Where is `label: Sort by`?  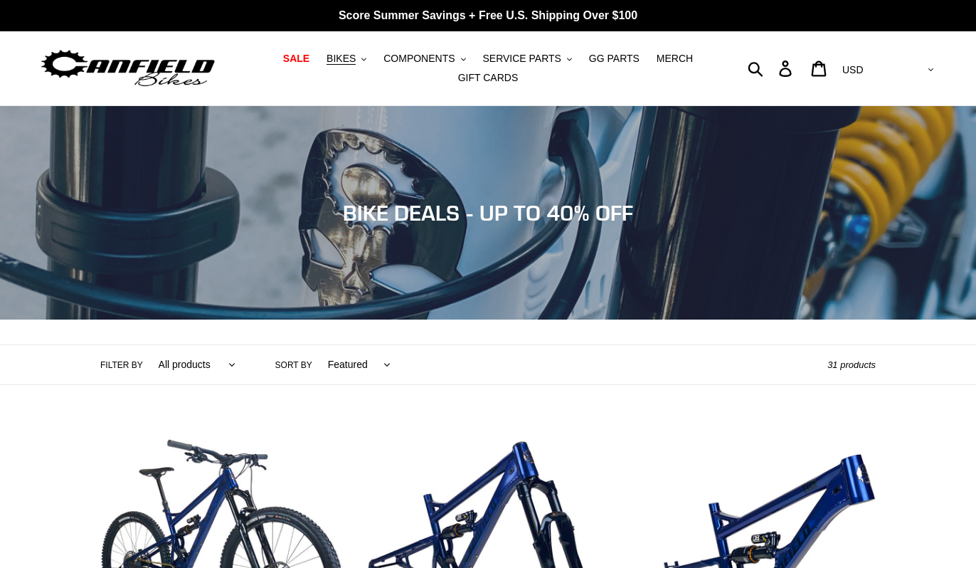 label: Sort by is located at coordinates (294, 365).